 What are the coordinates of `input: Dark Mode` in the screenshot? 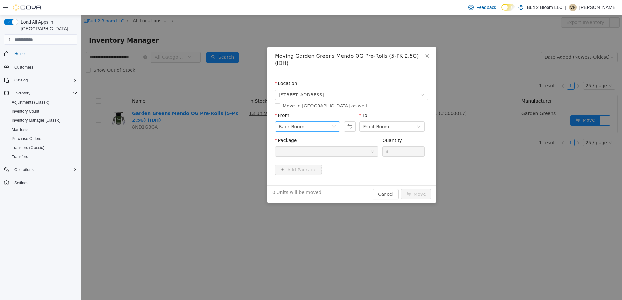 It's located at (508, 7).